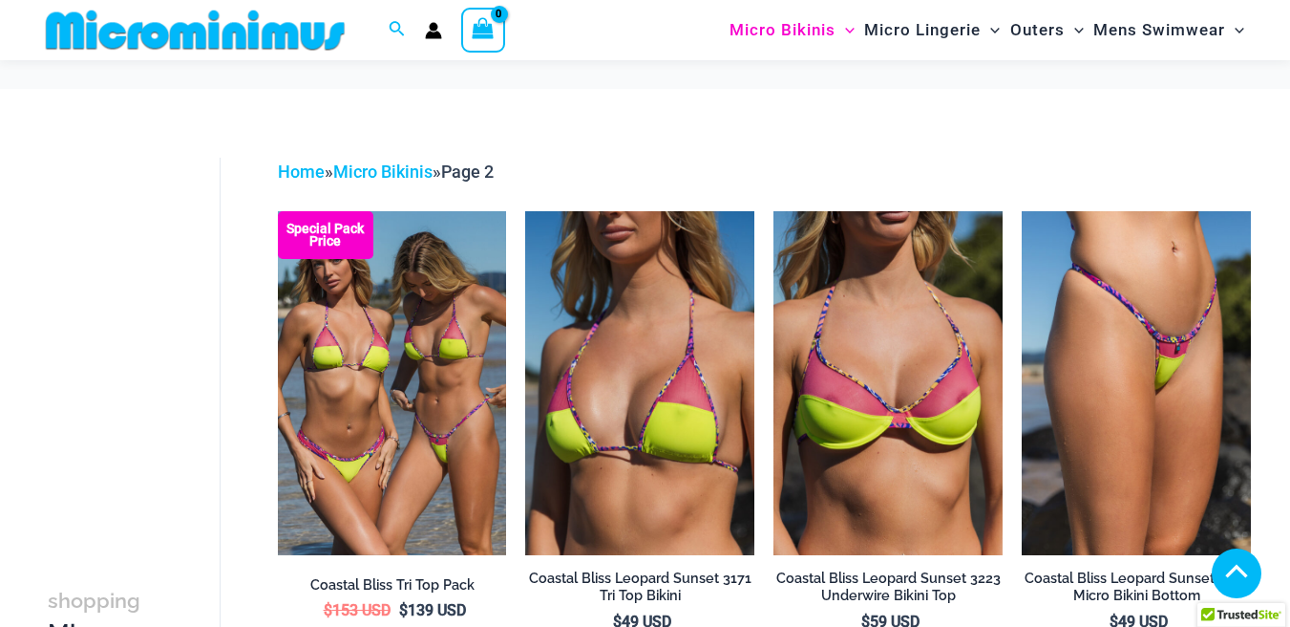 The height and width of the screenshot is (627, 1290). What do you see at coordinates (357, 609) in the screenshot?
I see `bdi: 153 USD` at bounding box center [357, 609].